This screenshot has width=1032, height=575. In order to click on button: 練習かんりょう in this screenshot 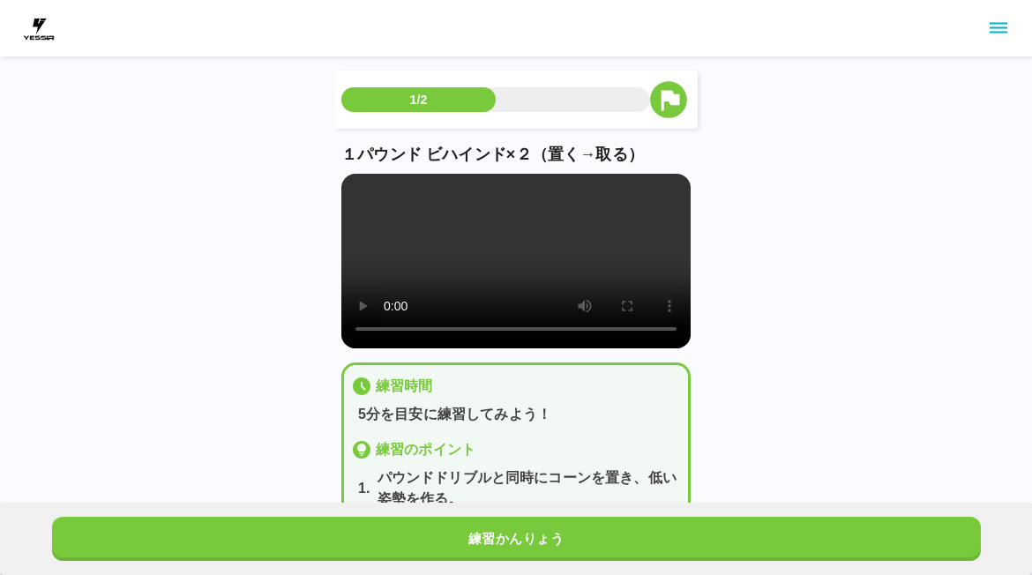, I will do `click(516, 539)`.